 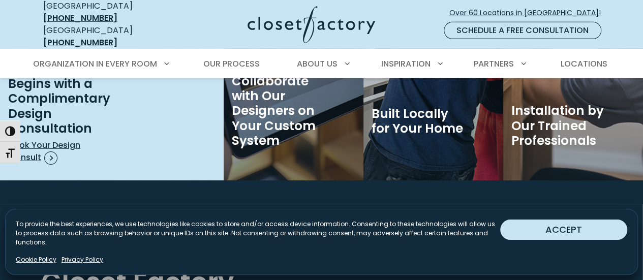 What do you see at coordinates (56, 152) in the screenshot?
I see `a: Book Your Design Consult` at bounding box center [56, 152].